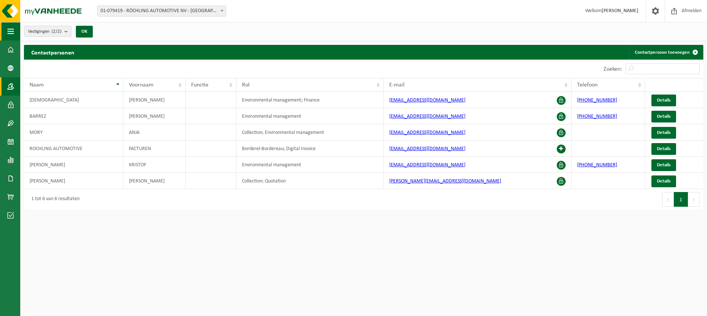  What do you see at coordinates (84, 32) in the screenshot?
I see `button: OK` at bounding box center [84, 32].